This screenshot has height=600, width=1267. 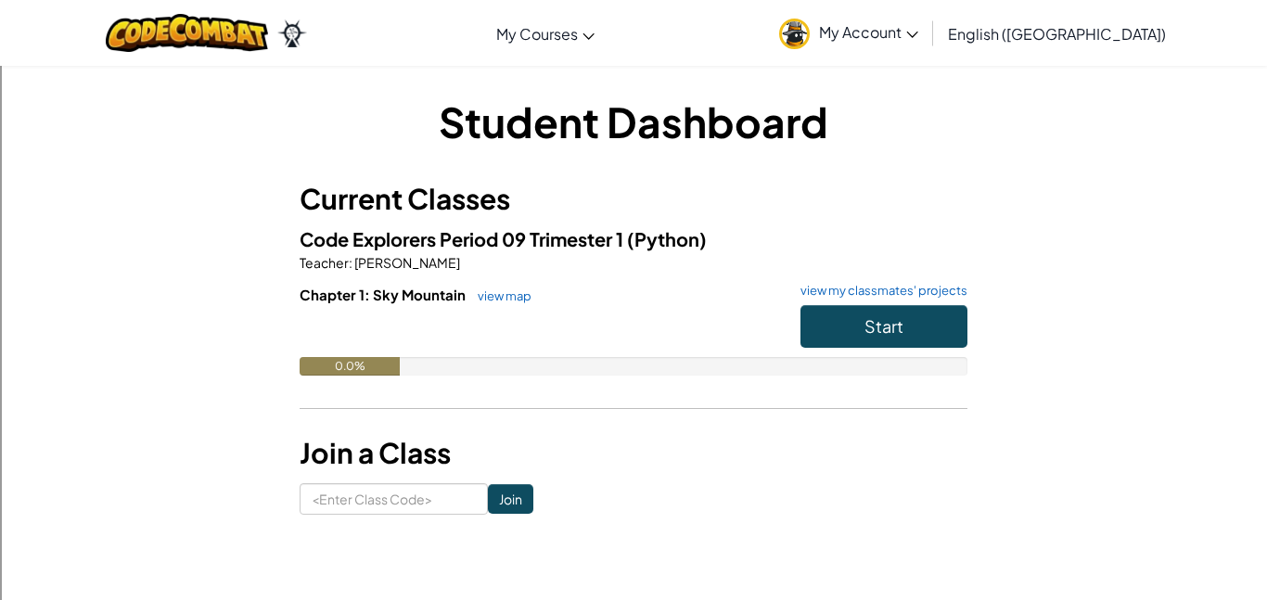 I want to click on img: Ozaria, so click(x=292, y=33).